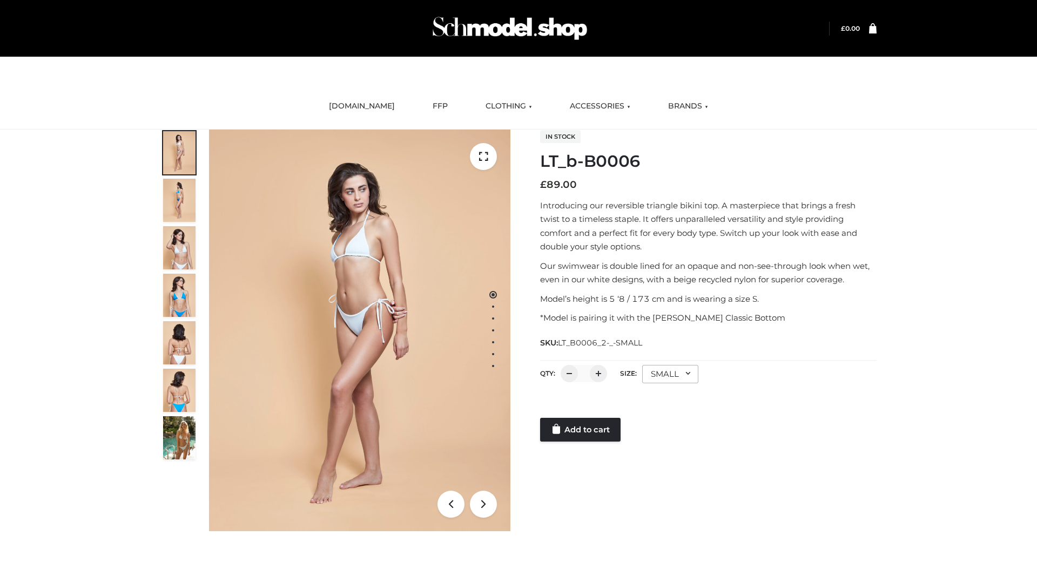 This screenshot has height=583, width=1037. I want to click on img: ArielClassicBikiniTop_CloudNine_AzureSky_OW114ECO_1-scaled.jpg, so click(179, 153).